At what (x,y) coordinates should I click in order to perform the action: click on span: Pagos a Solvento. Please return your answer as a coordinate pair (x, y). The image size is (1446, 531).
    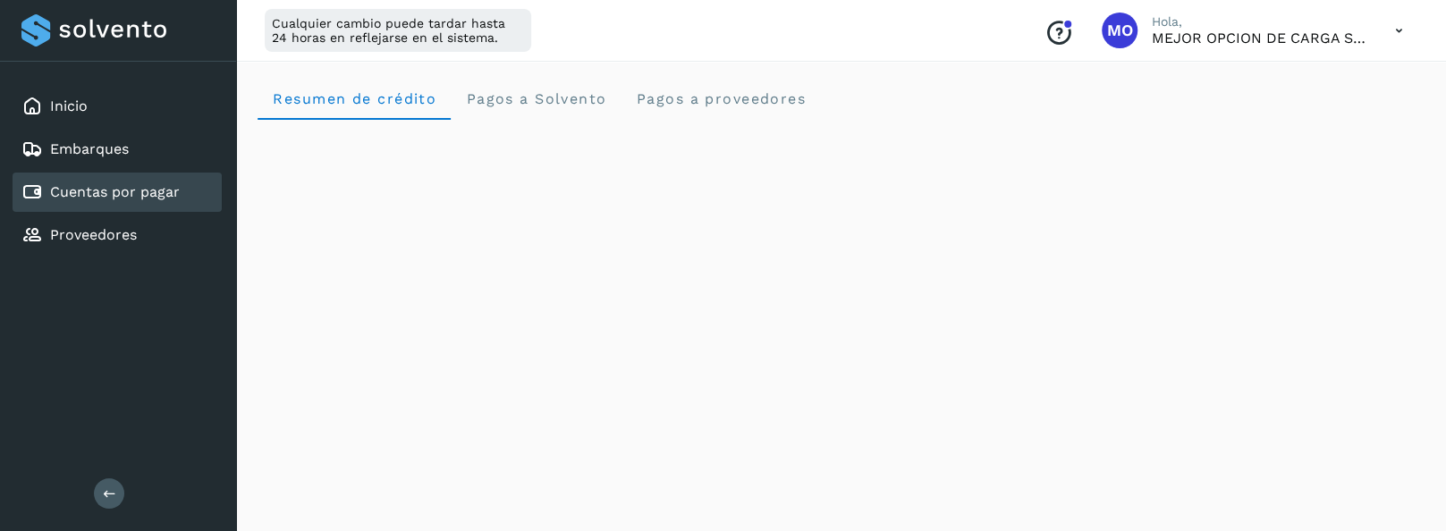
    Looking at the image, I should click on (536, 98).